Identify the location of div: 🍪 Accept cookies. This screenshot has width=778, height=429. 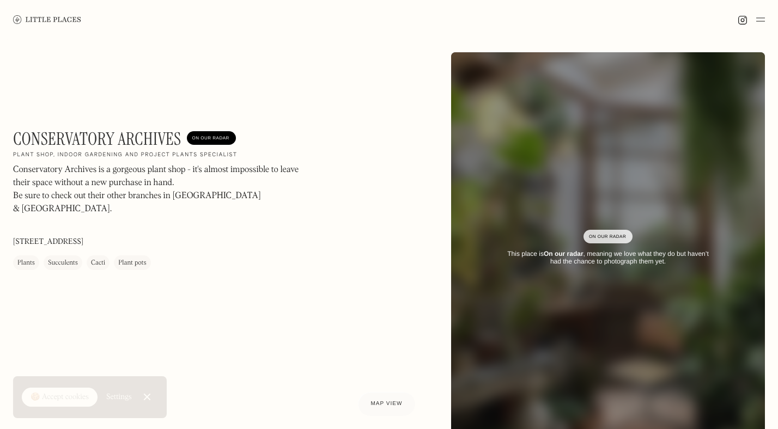
(59, 398).